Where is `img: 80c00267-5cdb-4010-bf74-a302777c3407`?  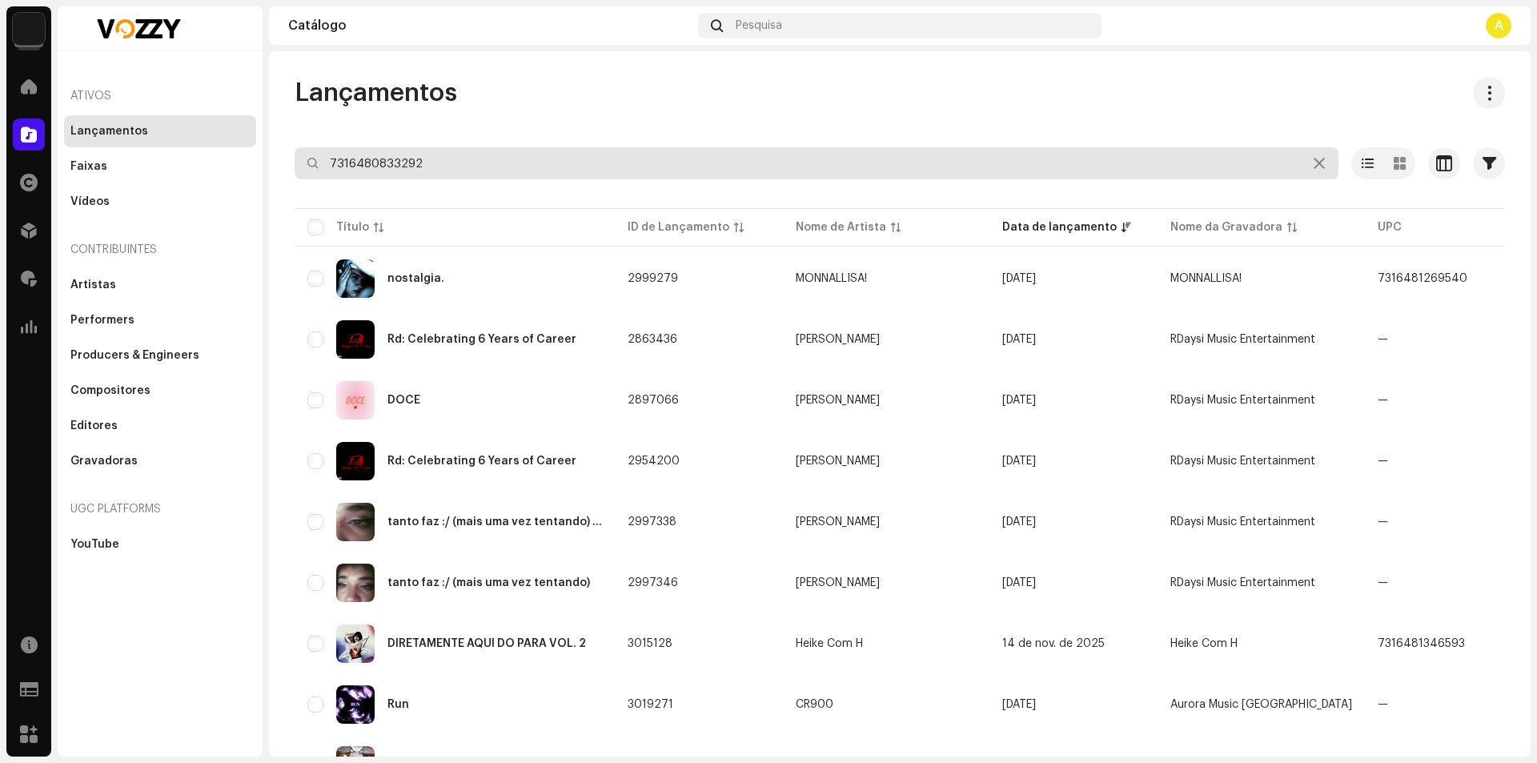 img: 80c00267-5cdb-4010-bf74-a302777c3407 is located at coordinates (355, 522).